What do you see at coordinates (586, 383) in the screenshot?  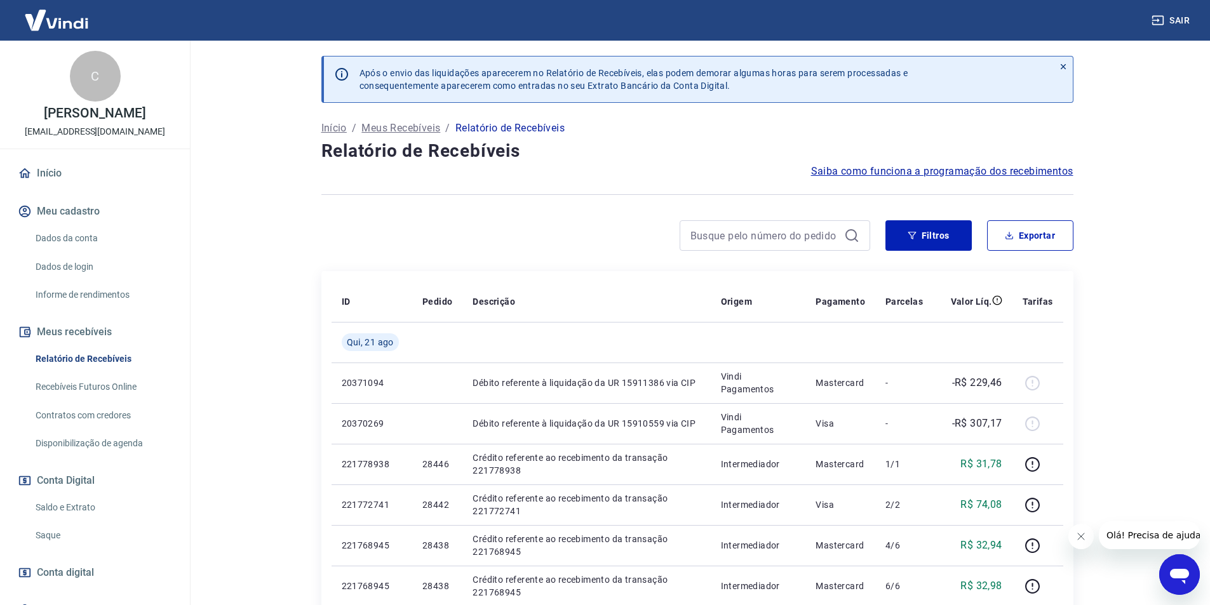 I see `p: Débito referente à liquidação da UR 15911386 via CIP` at bounding box center [586, 383].